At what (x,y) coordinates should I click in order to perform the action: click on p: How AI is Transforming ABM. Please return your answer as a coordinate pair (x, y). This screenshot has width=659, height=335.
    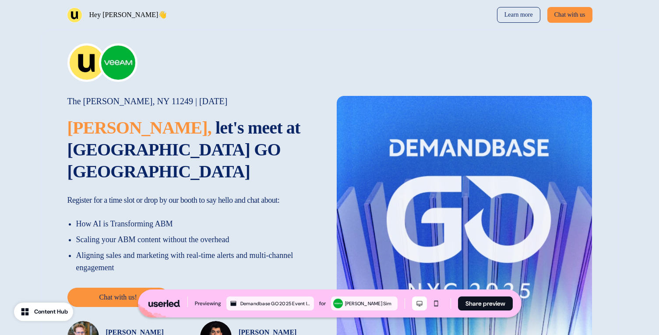
    Looking at the image, I should click on (199, 224).